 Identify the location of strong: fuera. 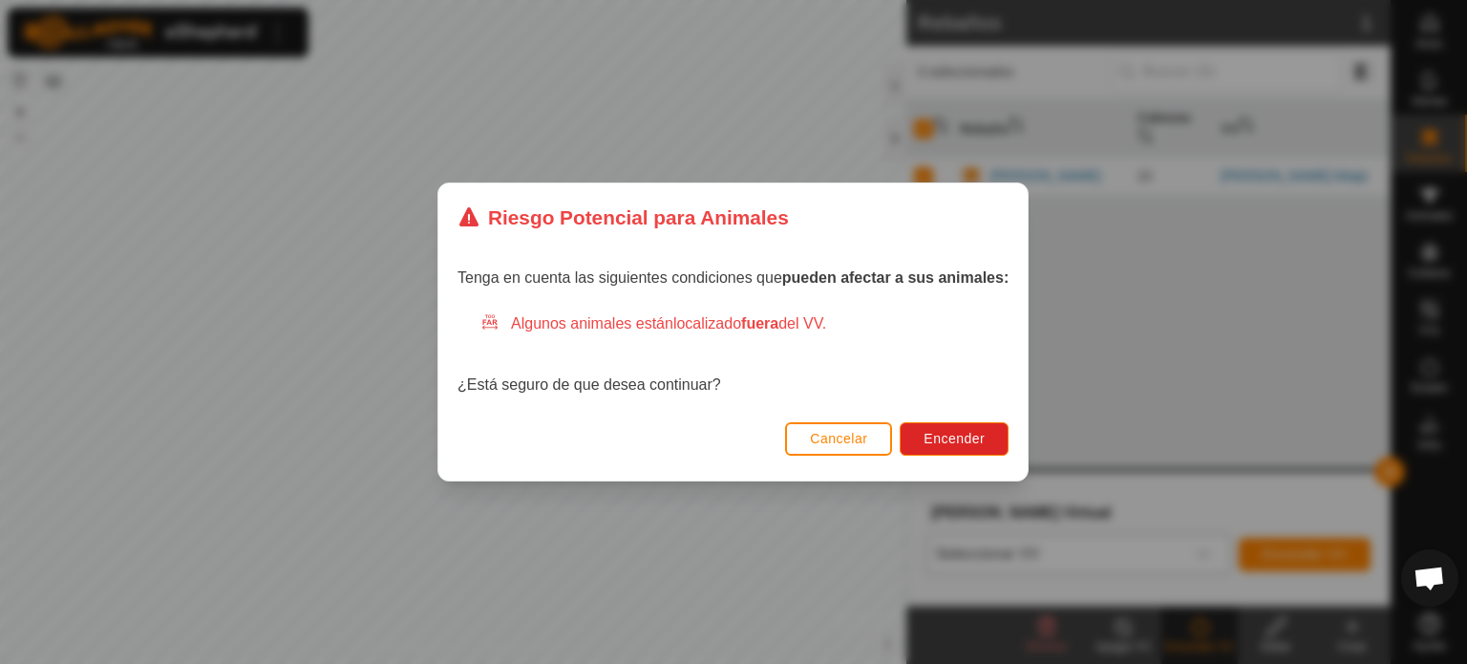
(759, 323).